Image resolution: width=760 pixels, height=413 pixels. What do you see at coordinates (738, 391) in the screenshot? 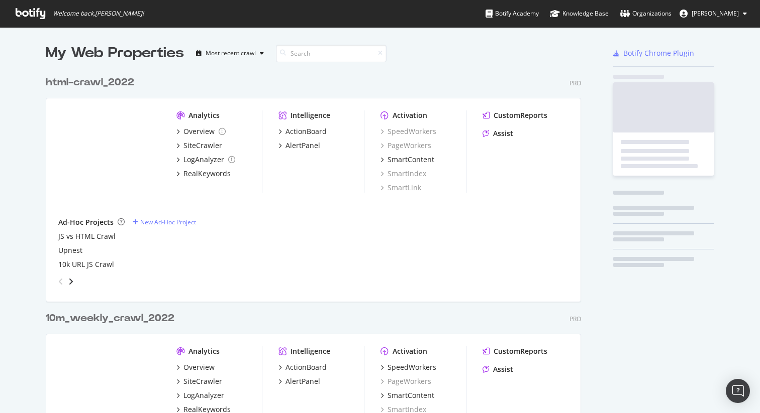
I see `div: Open Intercom Messenger` at bounding box center [738, 391].